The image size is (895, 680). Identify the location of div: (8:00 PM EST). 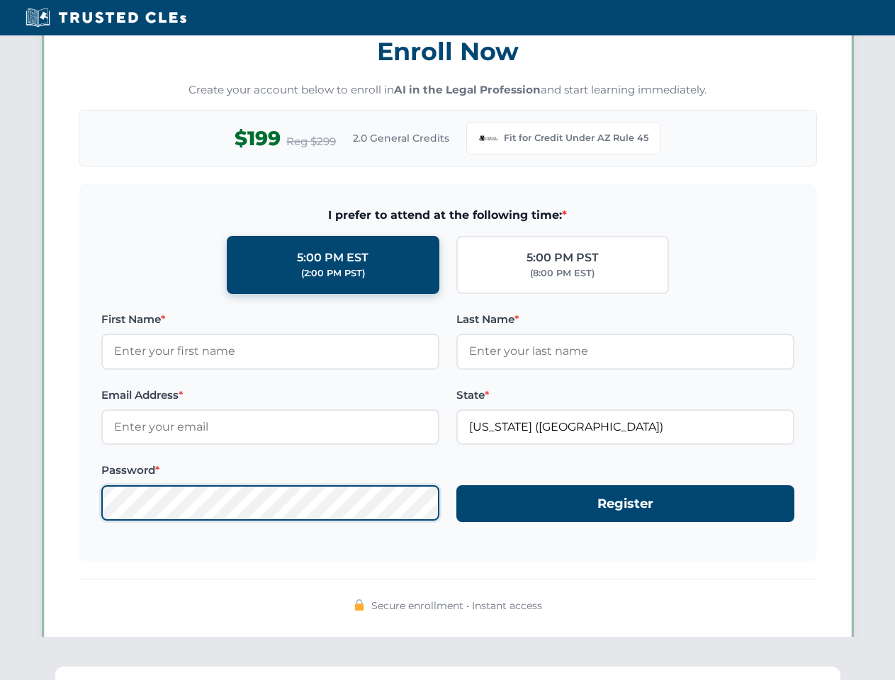
(562, 273).